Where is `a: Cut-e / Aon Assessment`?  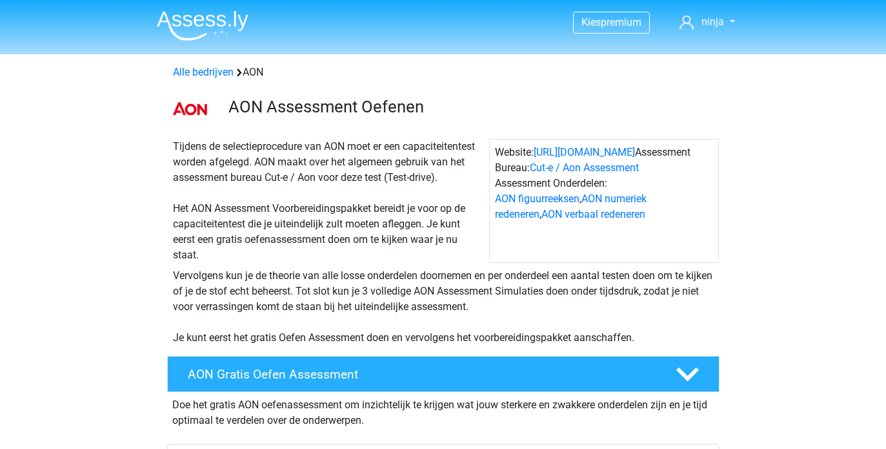 a: Cut-e / Aon Assessment is located at coordinates (584, 167).